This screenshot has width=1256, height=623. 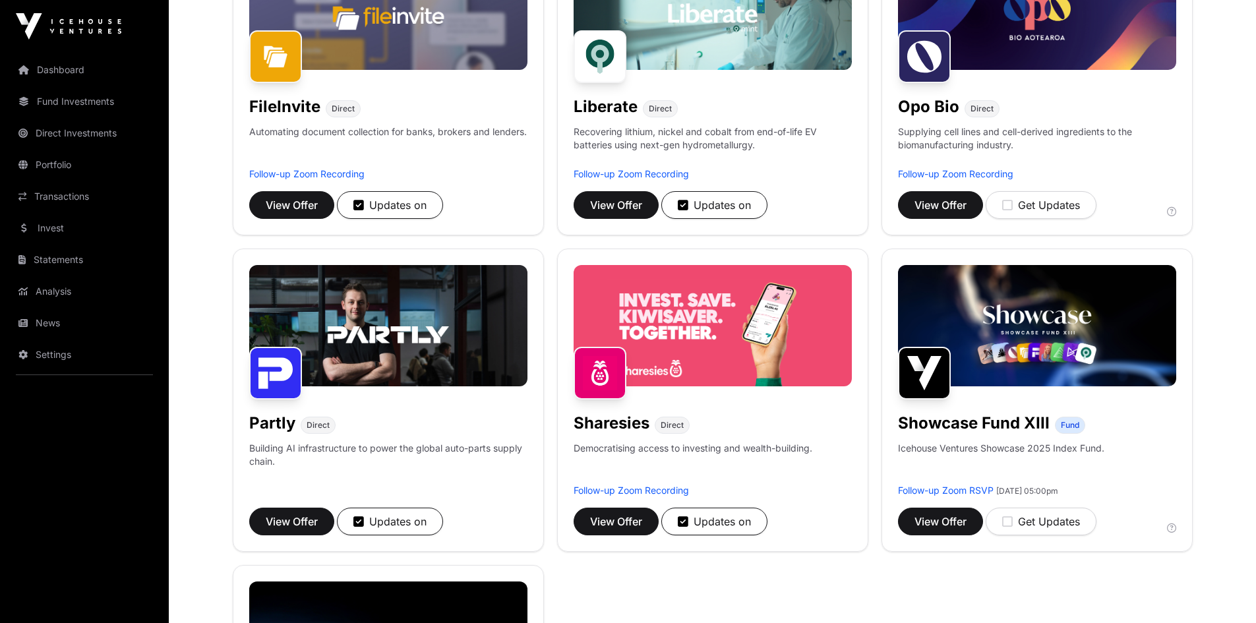 What do you see at coordinates (84, 196) in the screenshot?
I see `a: Transactions` at bounding box center [84, 196].